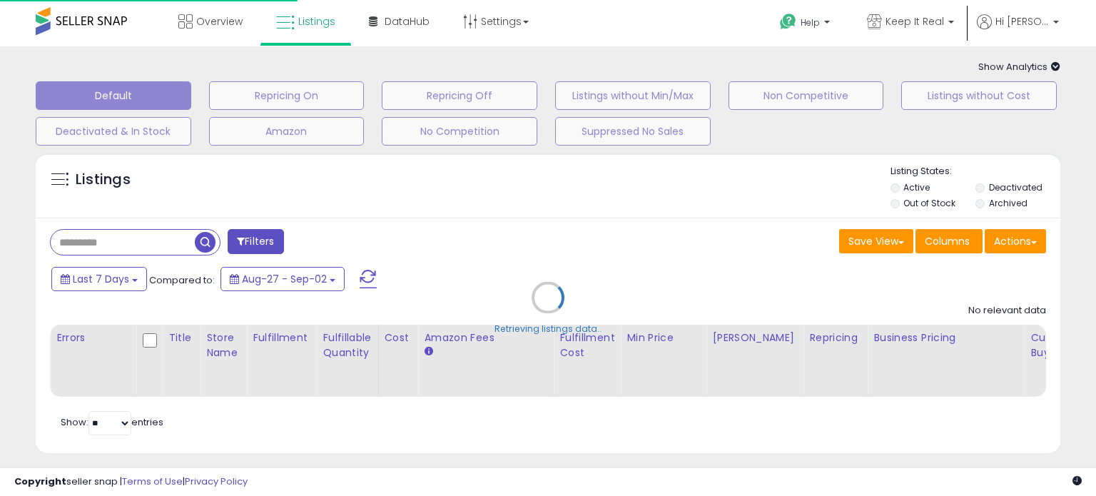  I want to click on span: Overview, so click(219, 21).